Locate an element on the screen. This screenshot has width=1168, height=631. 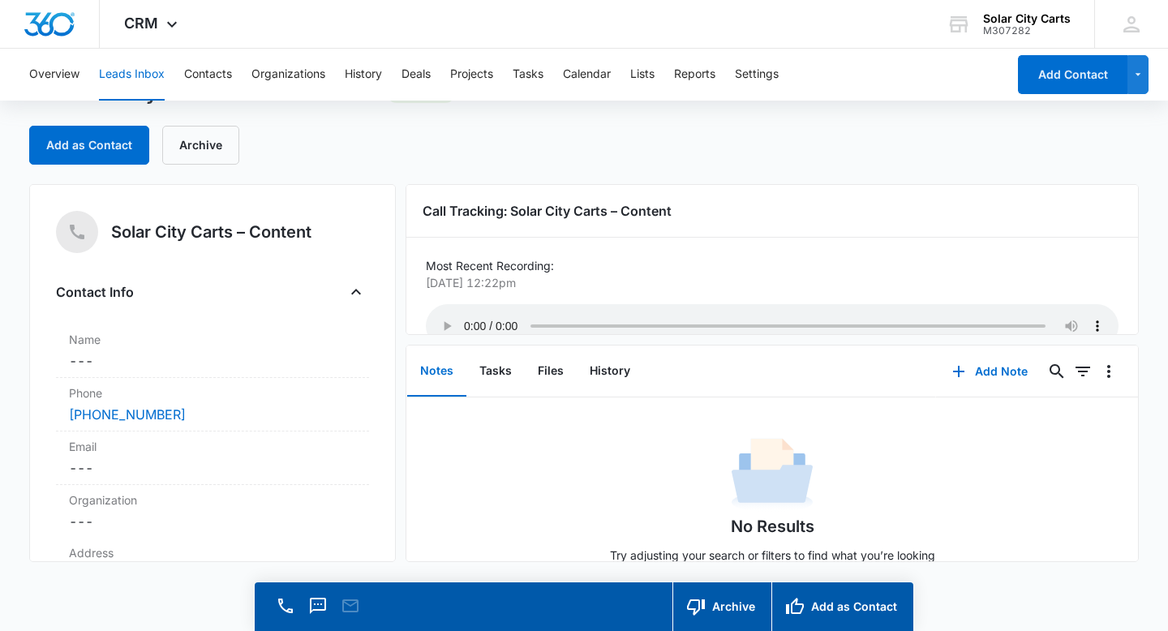
button: Projects is located at coordinates (471, 75).